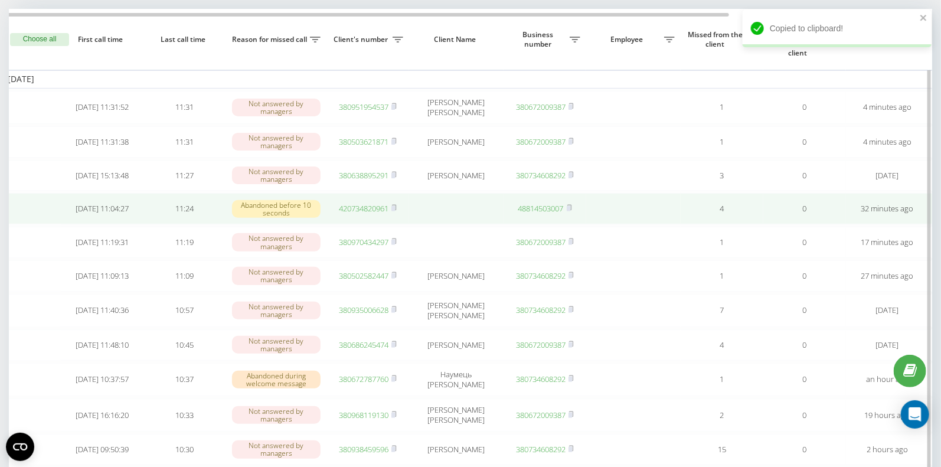  I want to click on span: Business number, so click(540, 39).